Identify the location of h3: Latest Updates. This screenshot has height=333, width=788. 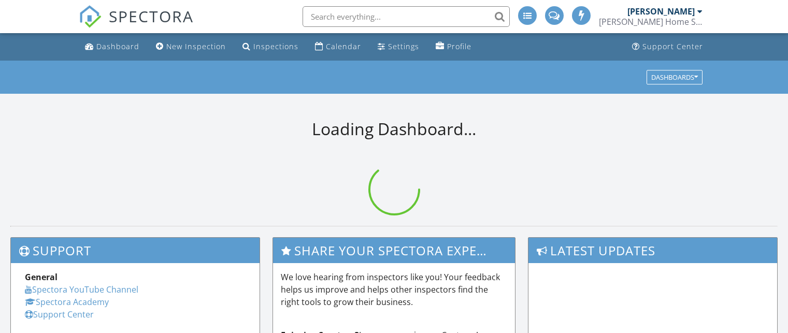
(653, 250).